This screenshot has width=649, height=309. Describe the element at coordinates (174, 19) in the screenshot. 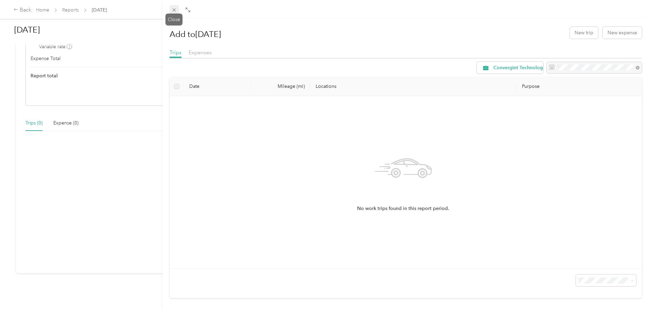

I see `div: Close` at that location.